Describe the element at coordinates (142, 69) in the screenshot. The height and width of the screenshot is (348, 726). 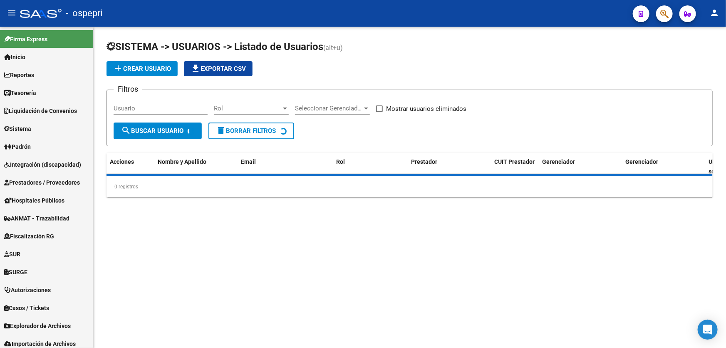
I see `button: Crear Usuario` at that location.